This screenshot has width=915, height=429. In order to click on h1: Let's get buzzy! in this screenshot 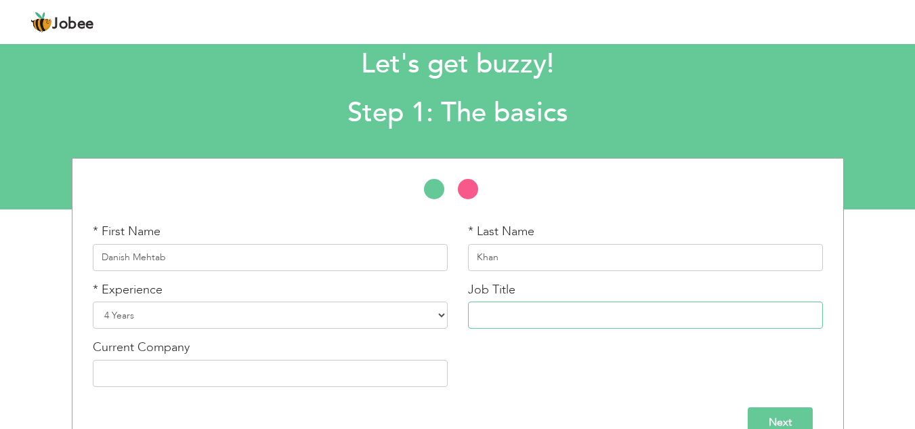, I will do `click(457, 64)`.